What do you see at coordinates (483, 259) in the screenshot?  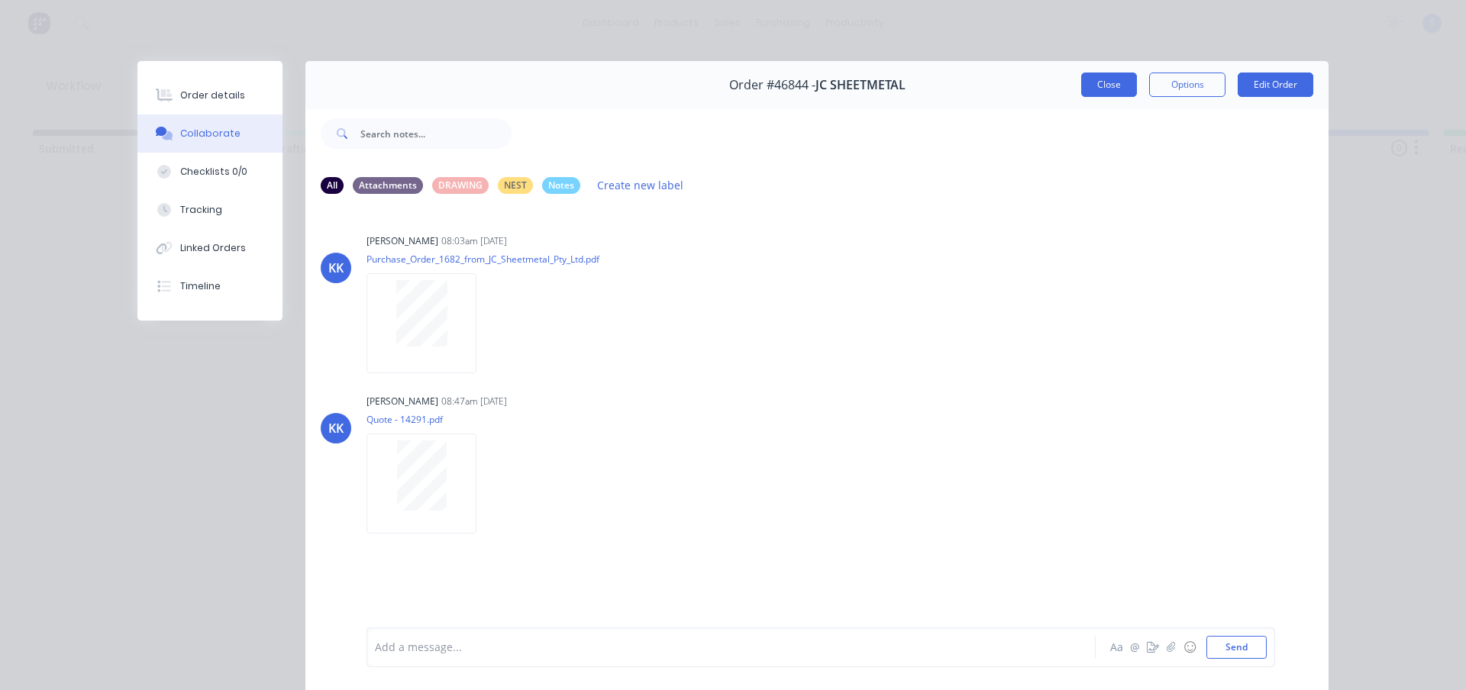 I see `p: Purchase_Order_1682_from_JC_Sheetmetal_Pty_Ltd.pdf` at bounding box center [483, 259].